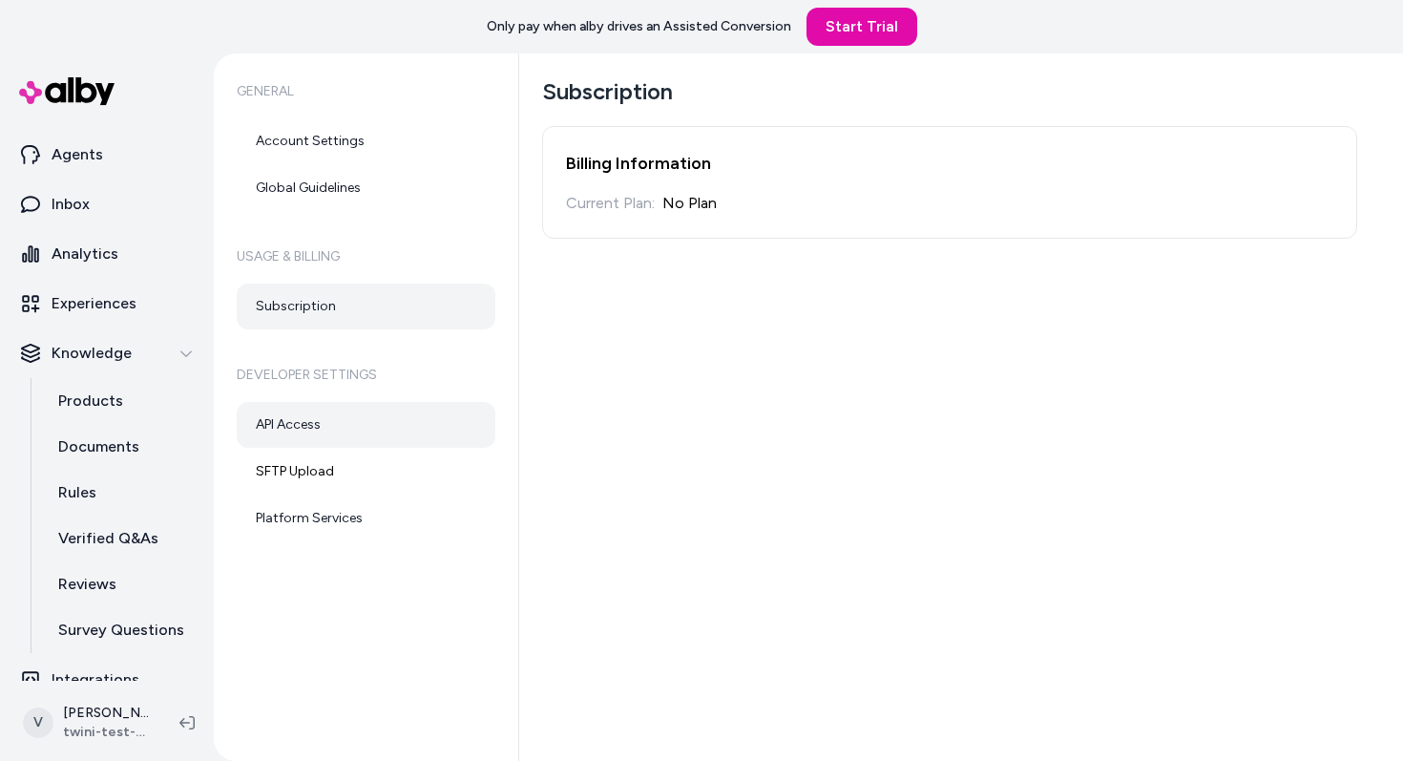  Describe the element at coordinates (85, 254) in the screenshot. I see `p: Analytics` at that location.